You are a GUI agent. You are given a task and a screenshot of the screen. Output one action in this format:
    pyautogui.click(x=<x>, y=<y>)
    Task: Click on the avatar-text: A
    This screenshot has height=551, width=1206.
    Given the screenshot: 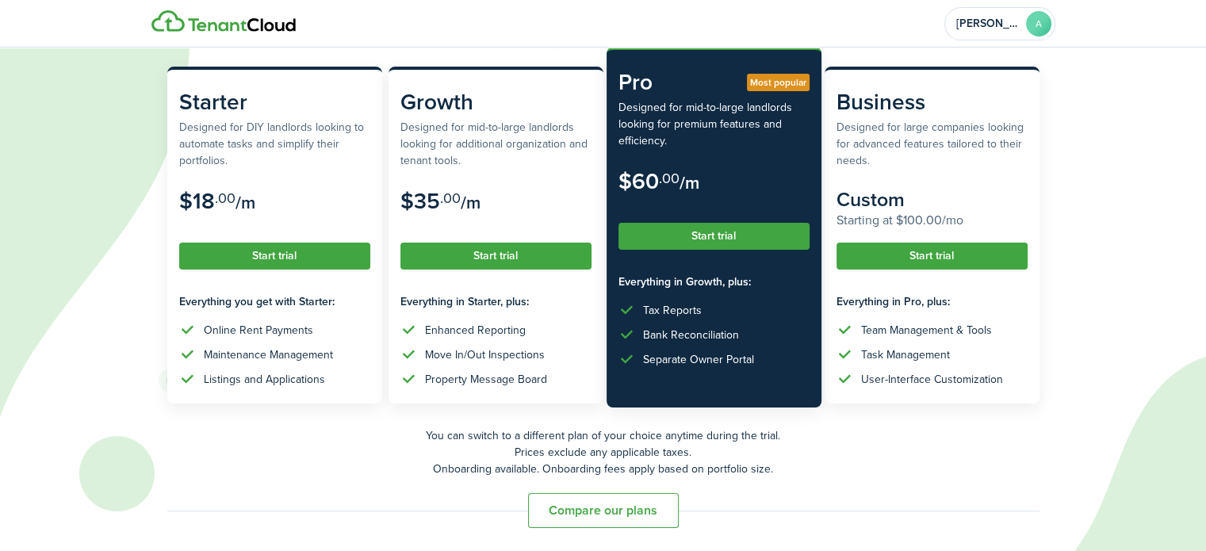 What is the action you would take?
    pyautogui.click(x=1038, y=24)
    